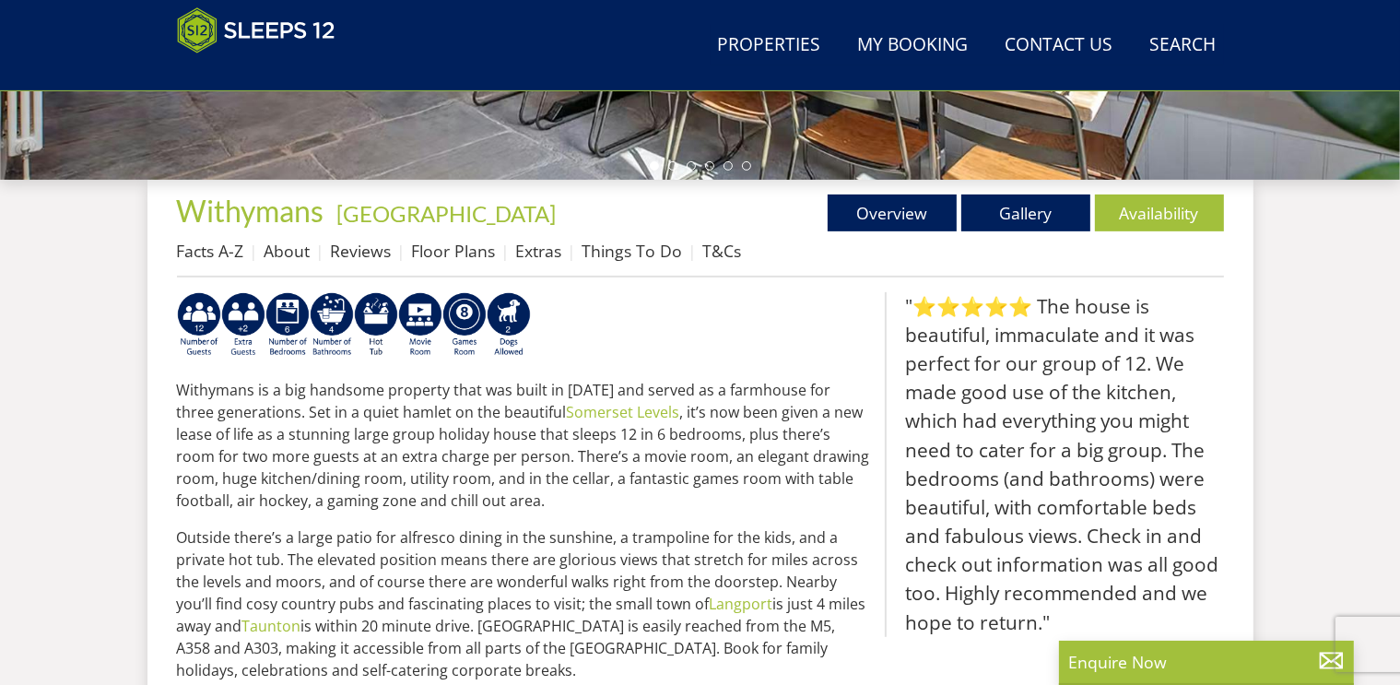 The width and height of the screenshot is (1400, 685). Describe the element at coordinates (1054, 464) in the screenshot. I see `blockquote: "⭐⭐⭐⭐⭐ The house is beautiful, immaculate and it was perfect for our group of 12. We made good us...` at that location.